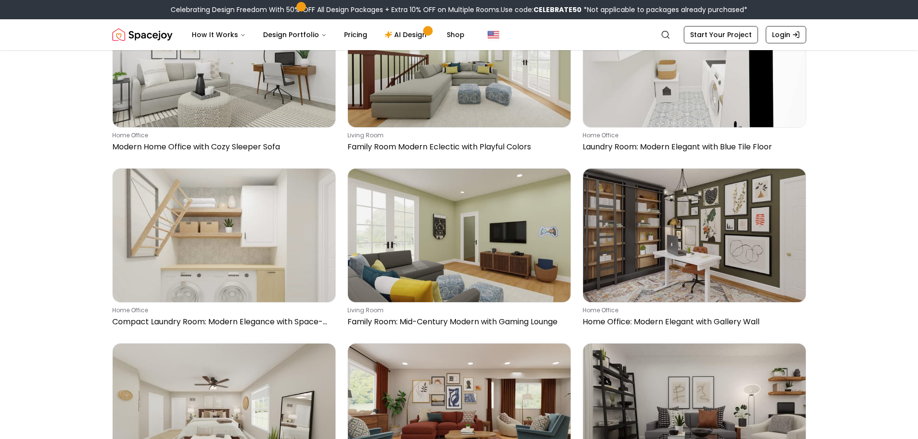  What do you see at coordinates (142, 35) in the screenshot?
I see `a: Spacejoy` at bounding box center [142, 35].